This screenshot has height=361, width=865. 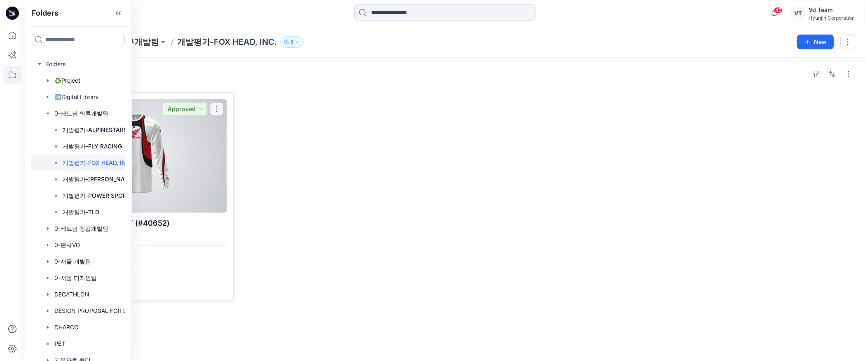 I want to click on p: PET, so click(x=60, y=344).